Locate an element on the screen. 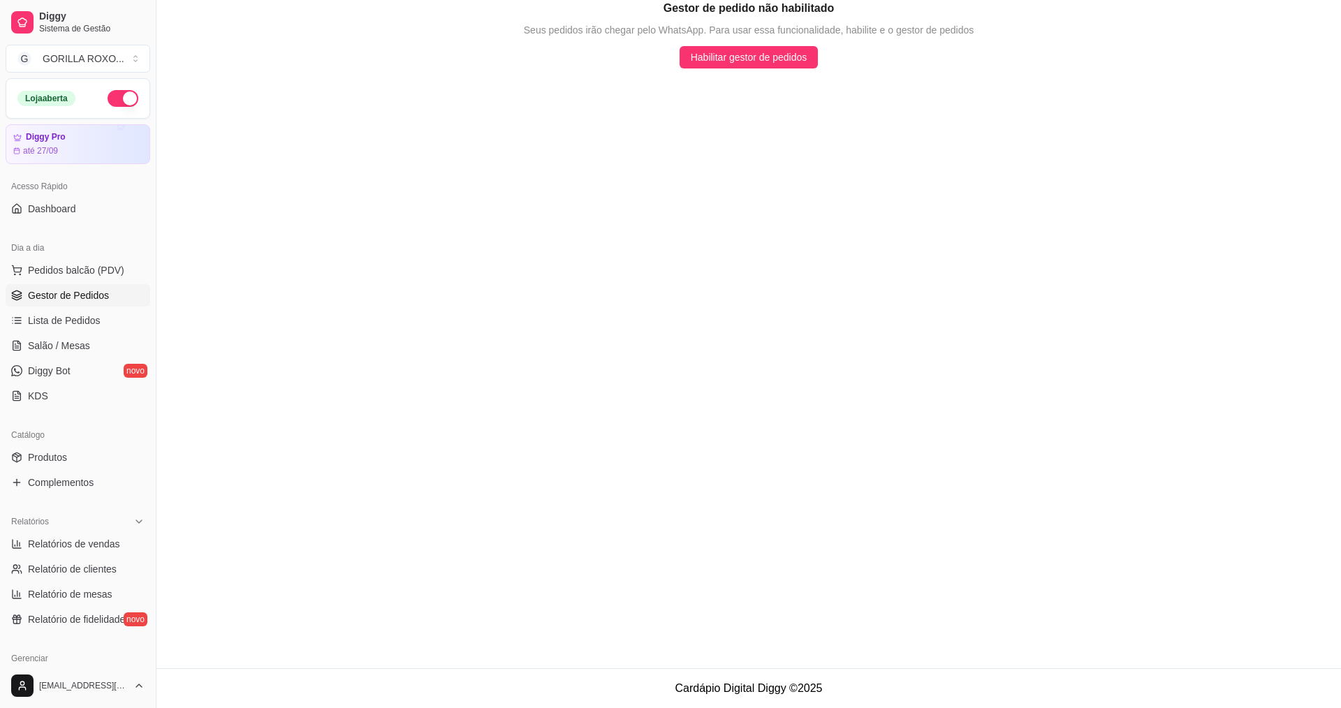 The image size is (1341, 708). span: Complementos is located at coordinates (61, 483).